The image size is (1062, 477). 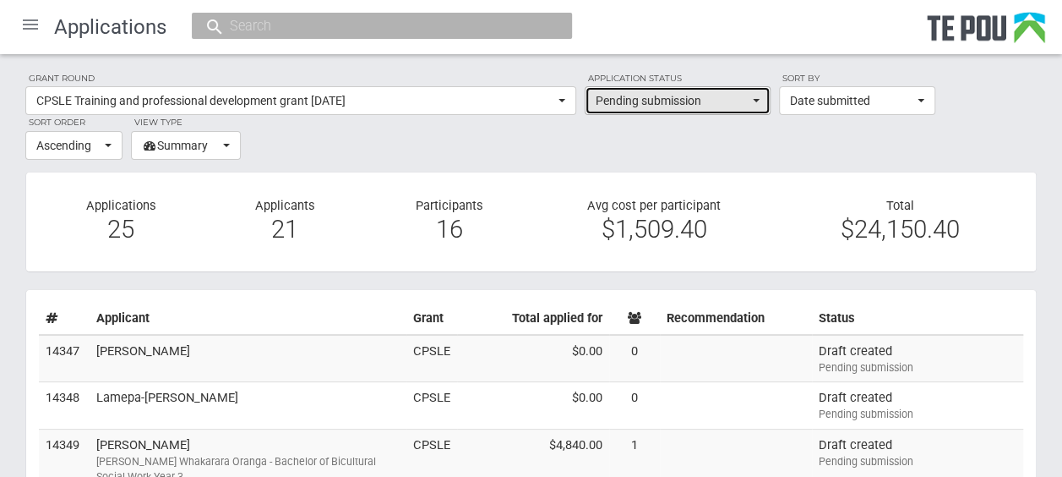 What do you see at coordinates (678, 79) in the screenshot?
I see `label: Application status` at bounding box center [678, 79].